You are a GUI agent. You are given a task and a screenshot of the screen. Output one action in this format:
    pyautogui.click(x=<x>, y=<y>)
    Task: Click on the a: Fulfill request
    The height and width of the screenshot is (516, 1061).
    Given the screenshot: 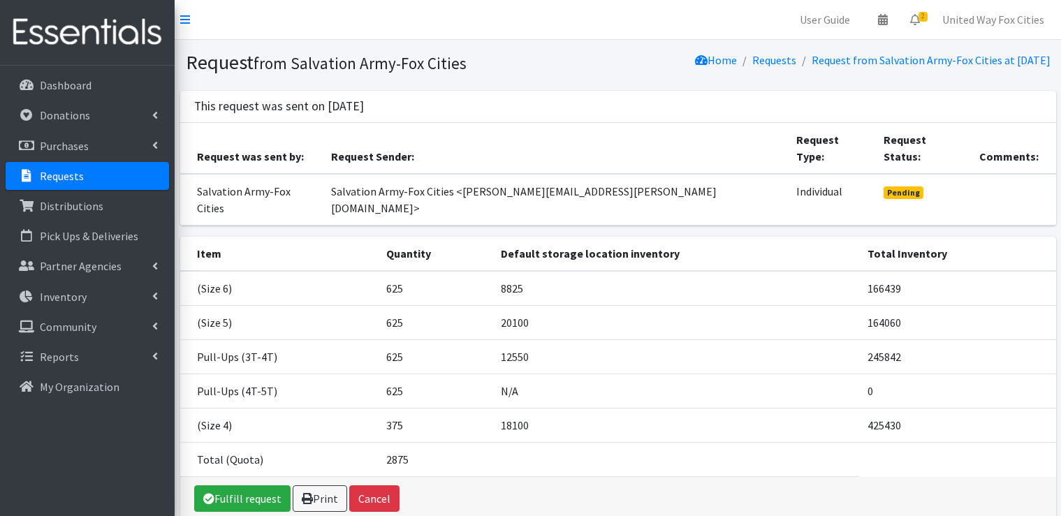 What is the action you would take?
    pyautogui.click(x=242, y=499)
    